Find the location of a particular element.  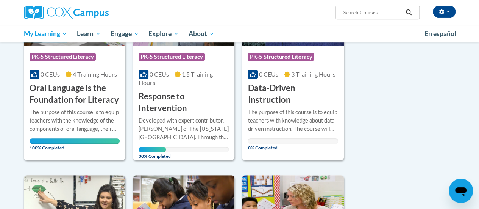

div: Main menu is located at coordinates (240, 34).